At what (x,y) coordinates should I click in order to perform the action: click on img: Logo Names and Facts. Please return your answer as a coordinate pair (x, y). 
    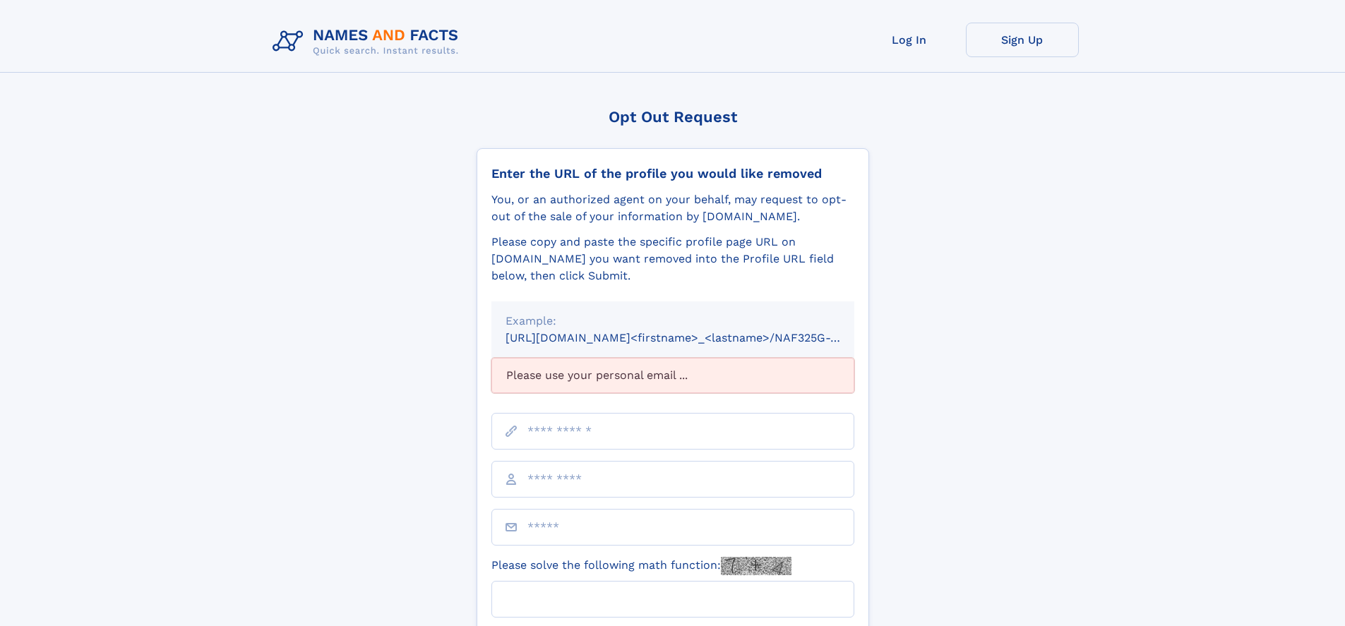
    Looking at the image, I should click on (368, 42).